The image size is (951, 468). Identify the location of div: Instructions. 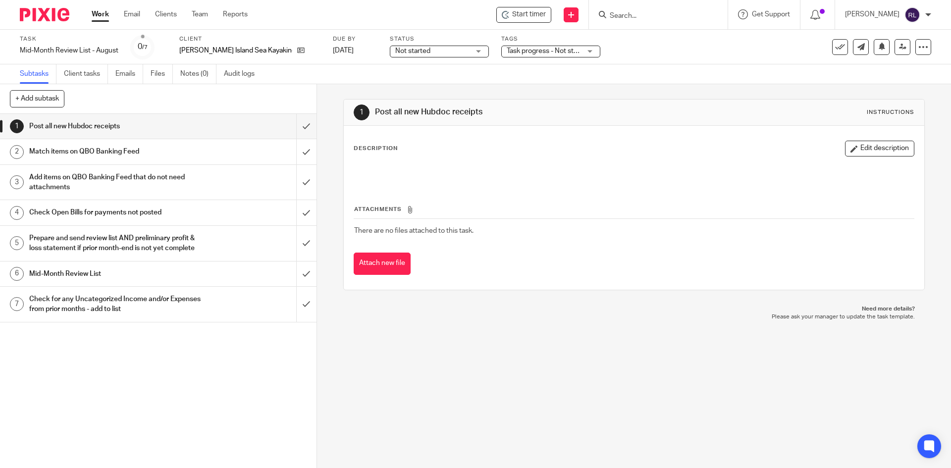
(890, 112).